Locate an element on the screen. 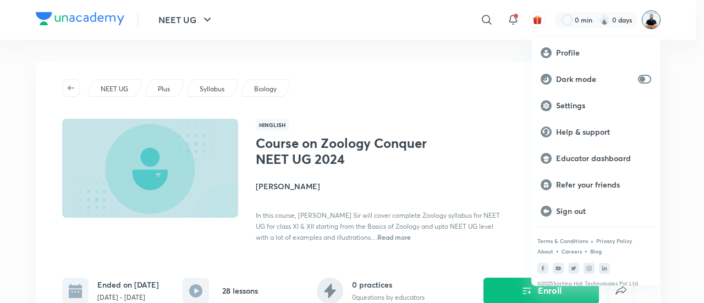 The image size is (704, 303). p: Settings is located at coordinates (603, 106).